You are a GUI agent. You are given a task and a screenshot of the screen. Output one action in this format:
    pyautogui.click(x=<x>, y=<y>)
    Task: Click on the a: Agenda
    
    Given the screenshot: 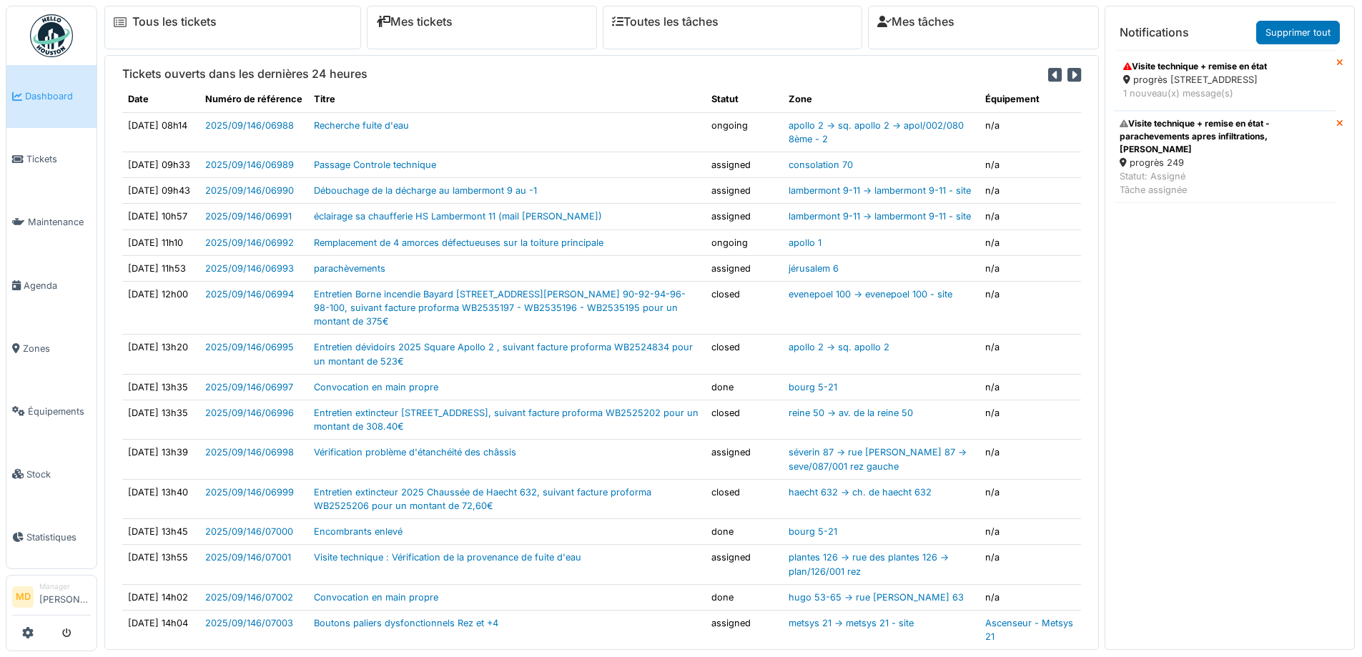 What is the action you would take?
    pyautogui.click(x=51, y=285)
    